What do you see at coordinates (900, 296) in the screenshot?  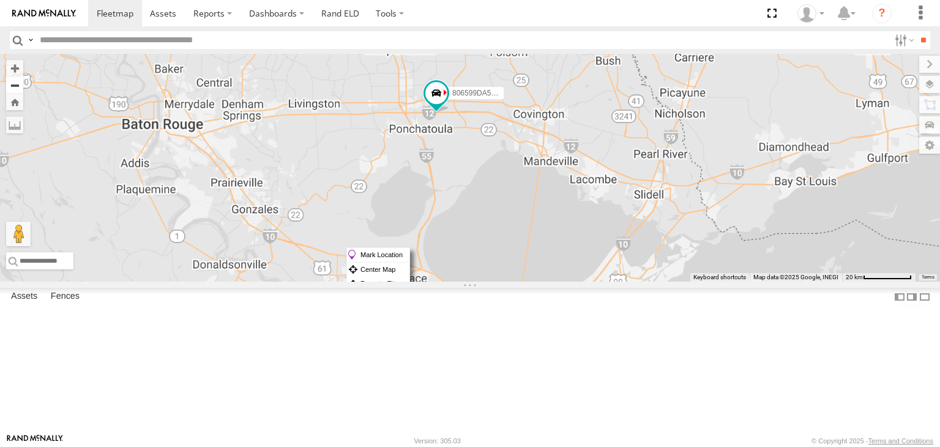 I see `label: Dock Summary Table to the Left` at bounding box center [900, 296].